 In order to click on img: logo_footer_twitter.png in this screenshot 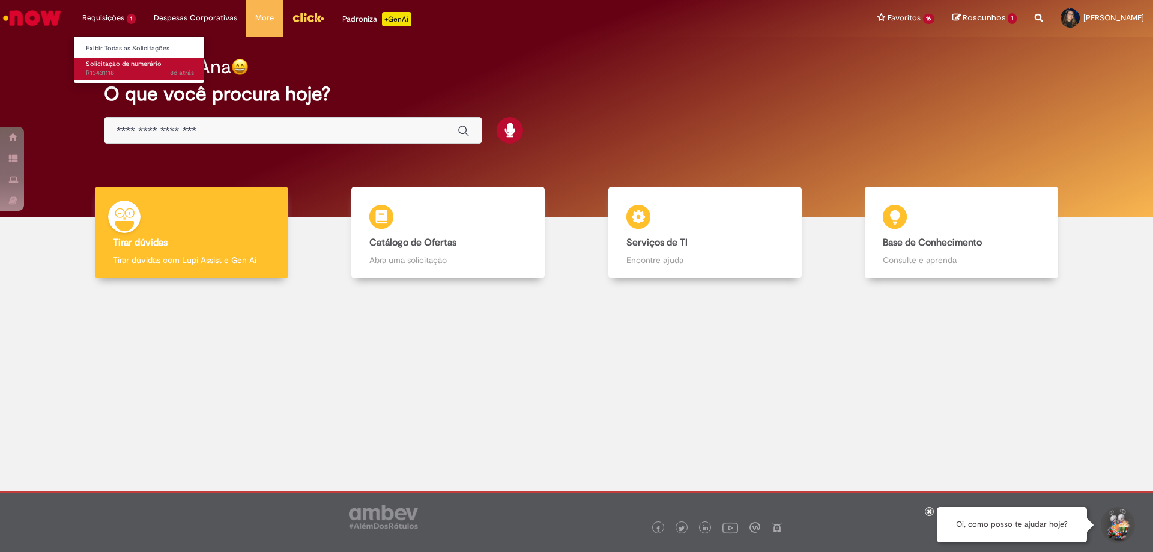, I will do `click(682, 529)`.